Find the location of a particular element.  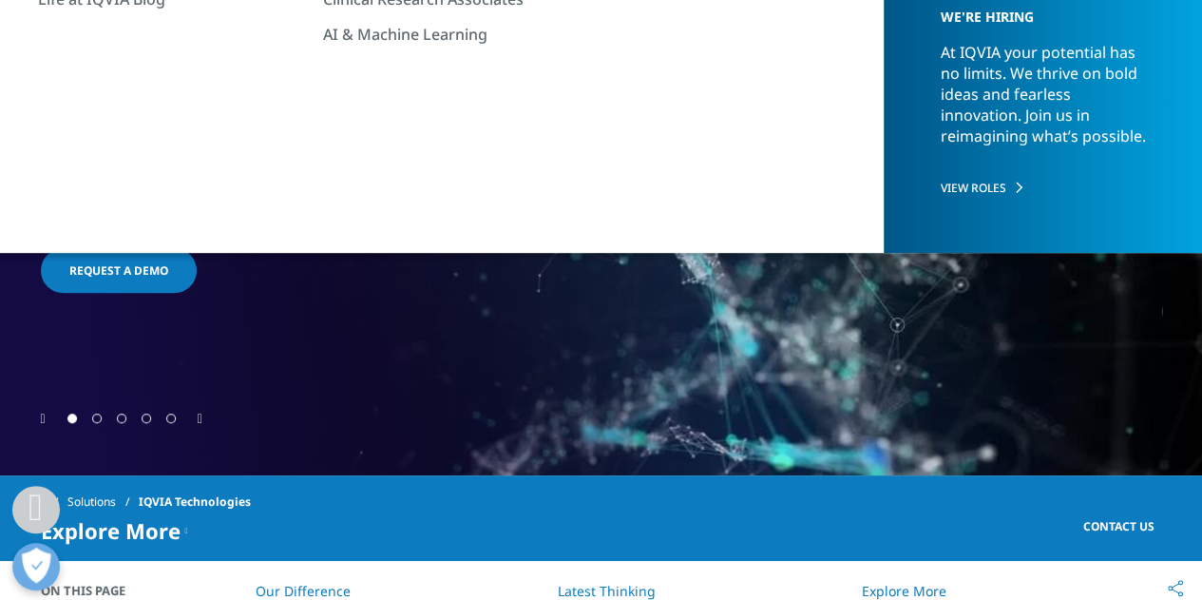

div: Previous slide is located at coordinates (43, 417).